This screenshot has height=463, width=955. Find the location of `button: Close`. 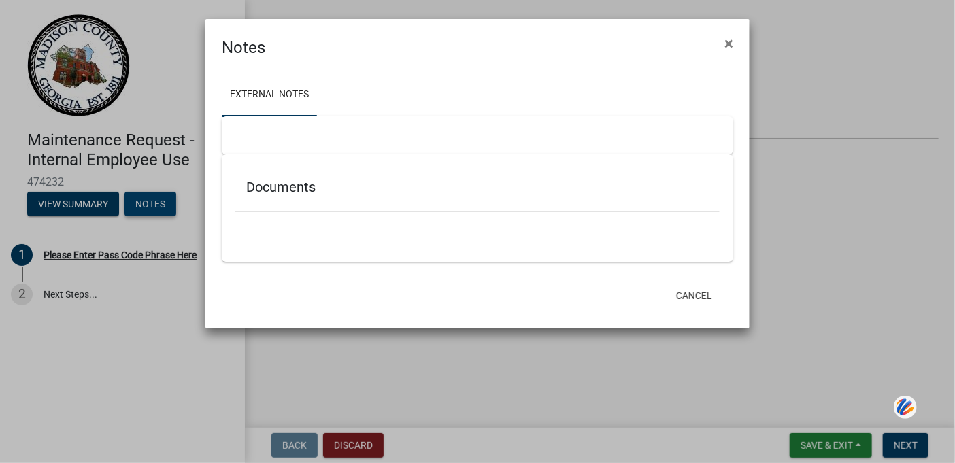

button: Close is located at coordinates (729, 44).